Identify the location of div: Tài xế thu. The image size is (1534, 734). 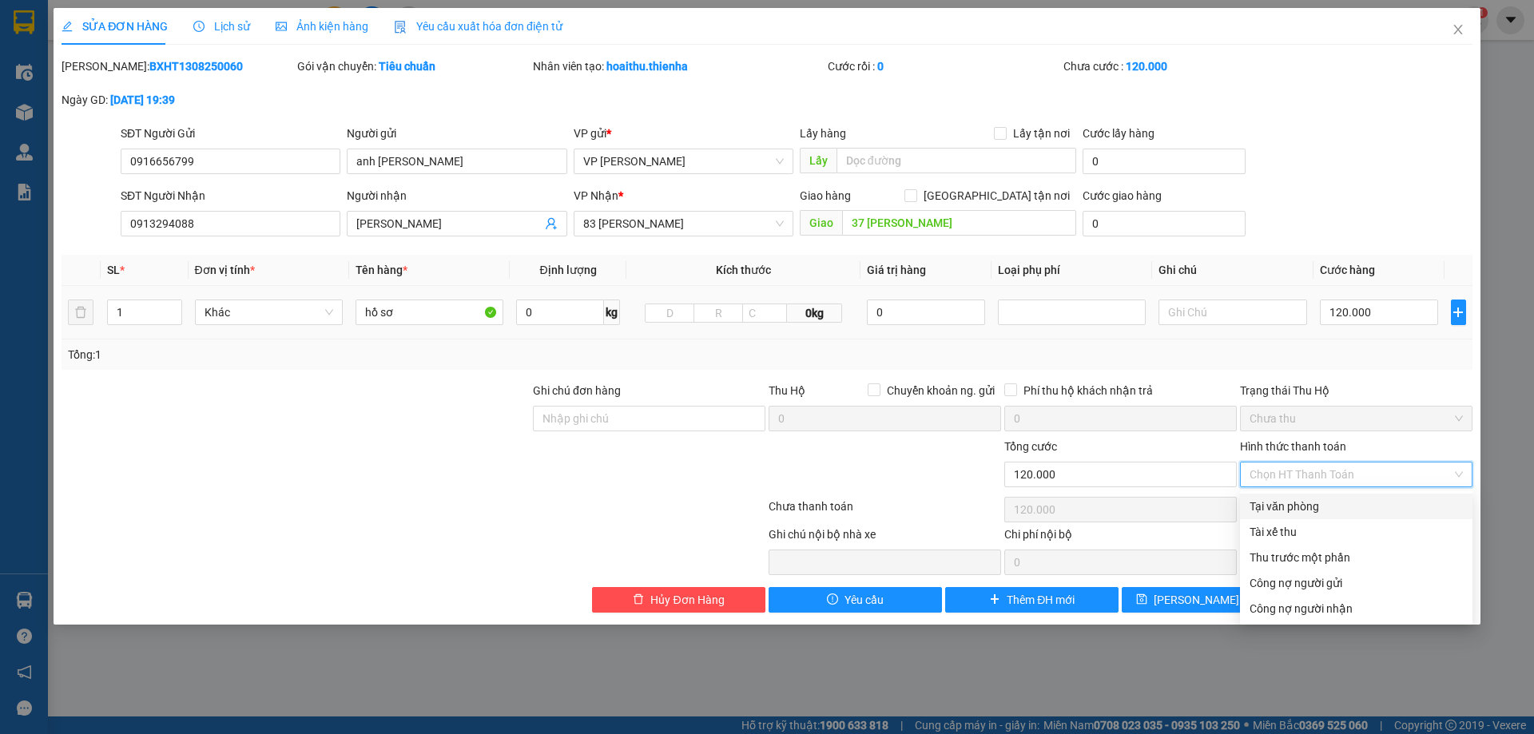
(1356, 532).